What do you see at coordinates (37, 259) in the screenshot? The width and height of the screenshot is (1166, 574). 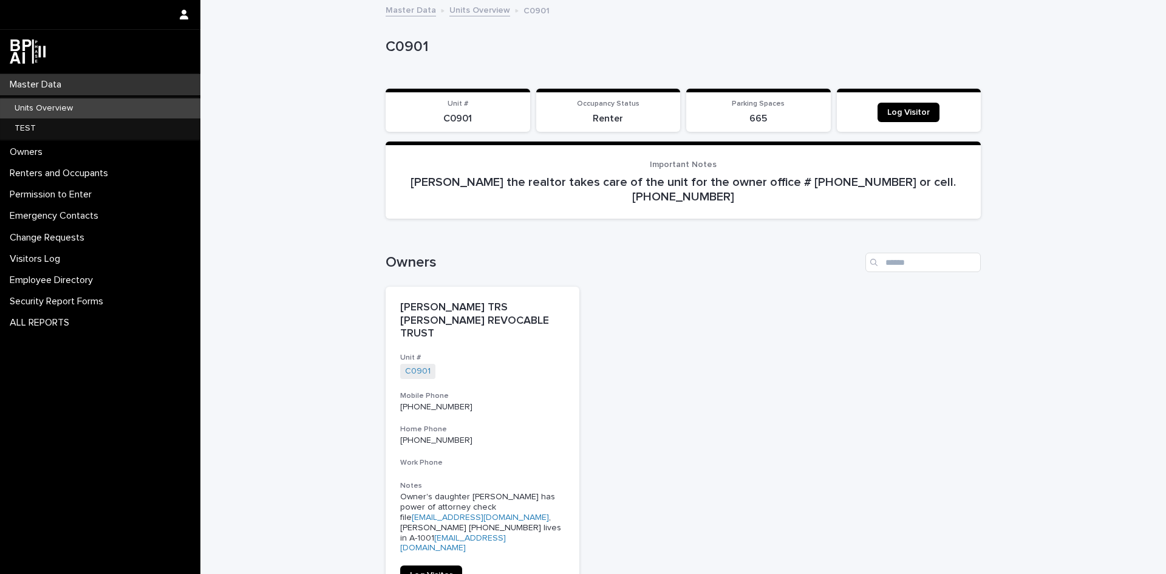 I see `p: Visitors Log` at bounding box center [37, 259].